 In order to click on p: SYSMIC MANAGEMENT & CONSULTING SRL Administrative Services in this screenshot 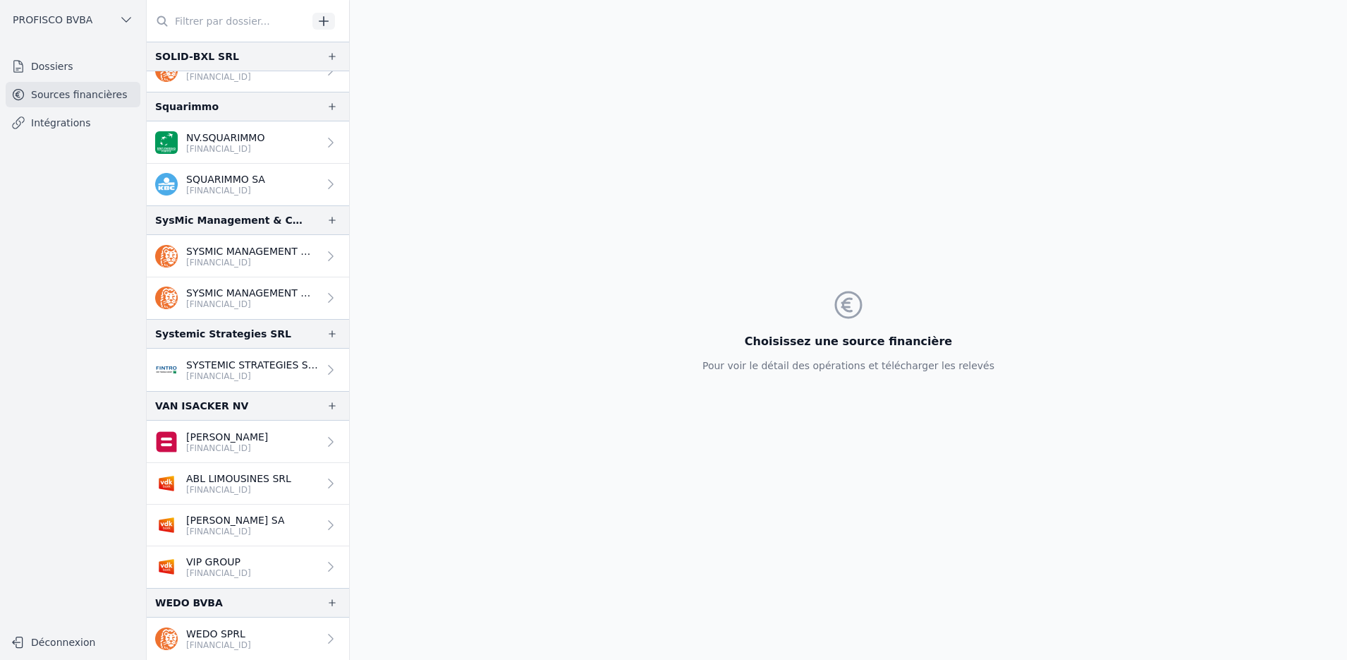, I will do `click(252, 293)`.